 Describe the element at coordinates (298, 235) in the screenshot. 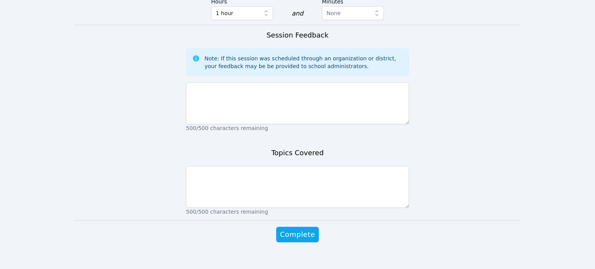

I see `span: Complete` at that location.